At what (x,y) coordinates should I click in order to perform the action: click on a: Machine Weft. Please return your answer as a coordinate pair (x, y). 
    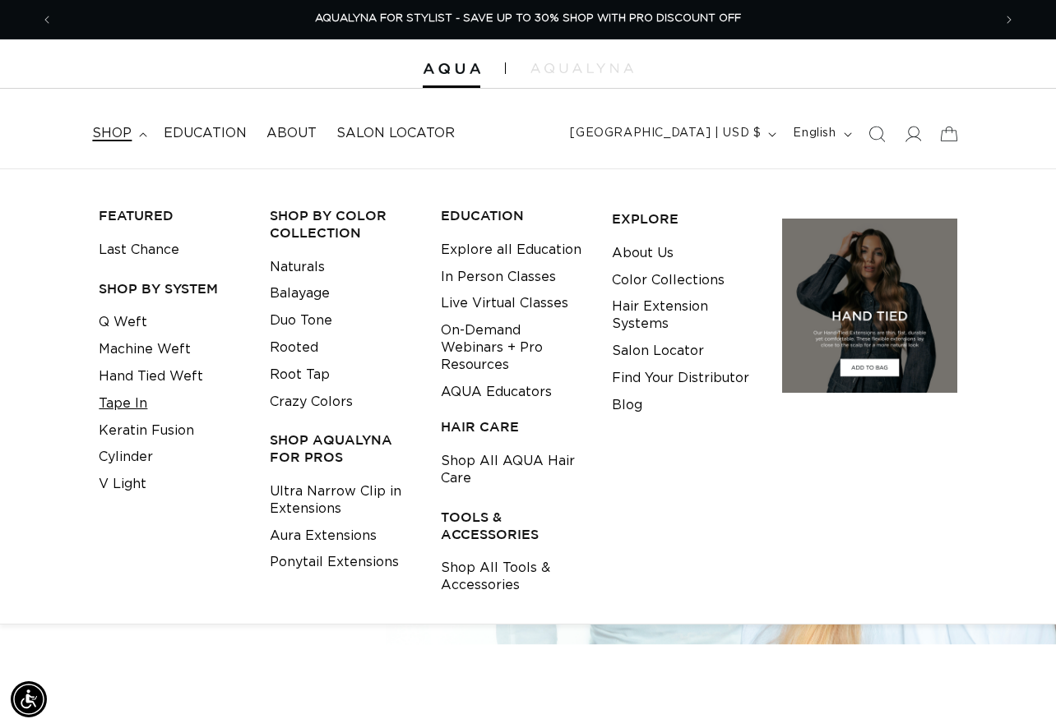
    Looking at the image, I should click on (145, 349).